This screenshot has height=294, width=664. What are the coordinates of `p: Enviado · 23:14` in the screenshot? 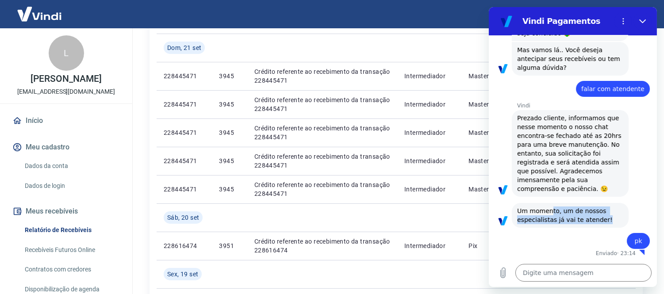 It's located at (127, 247).